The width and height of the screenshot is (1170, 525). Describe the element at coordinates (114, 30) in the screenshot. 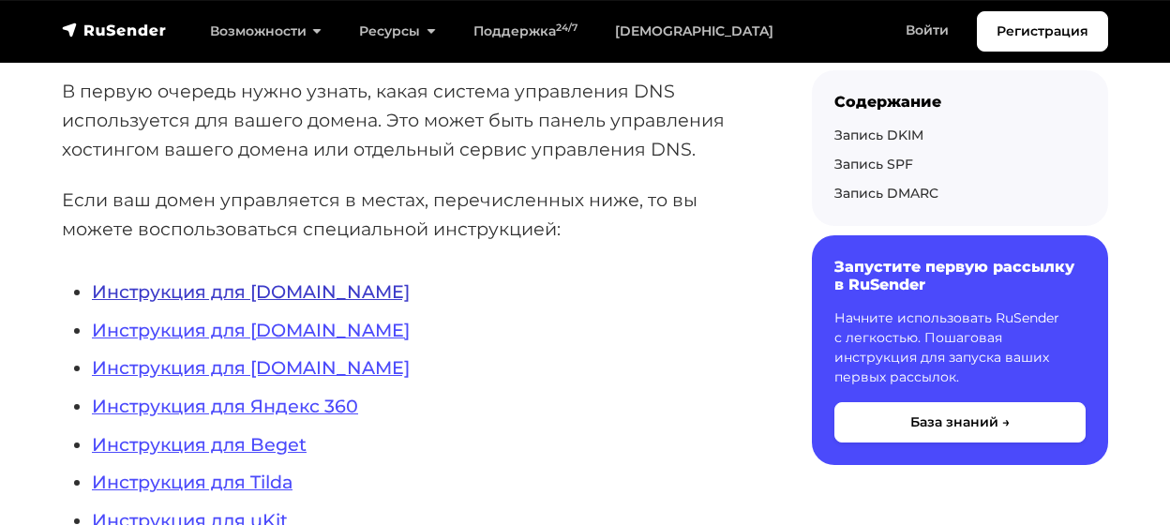

I see `img: RuSender` at that location.